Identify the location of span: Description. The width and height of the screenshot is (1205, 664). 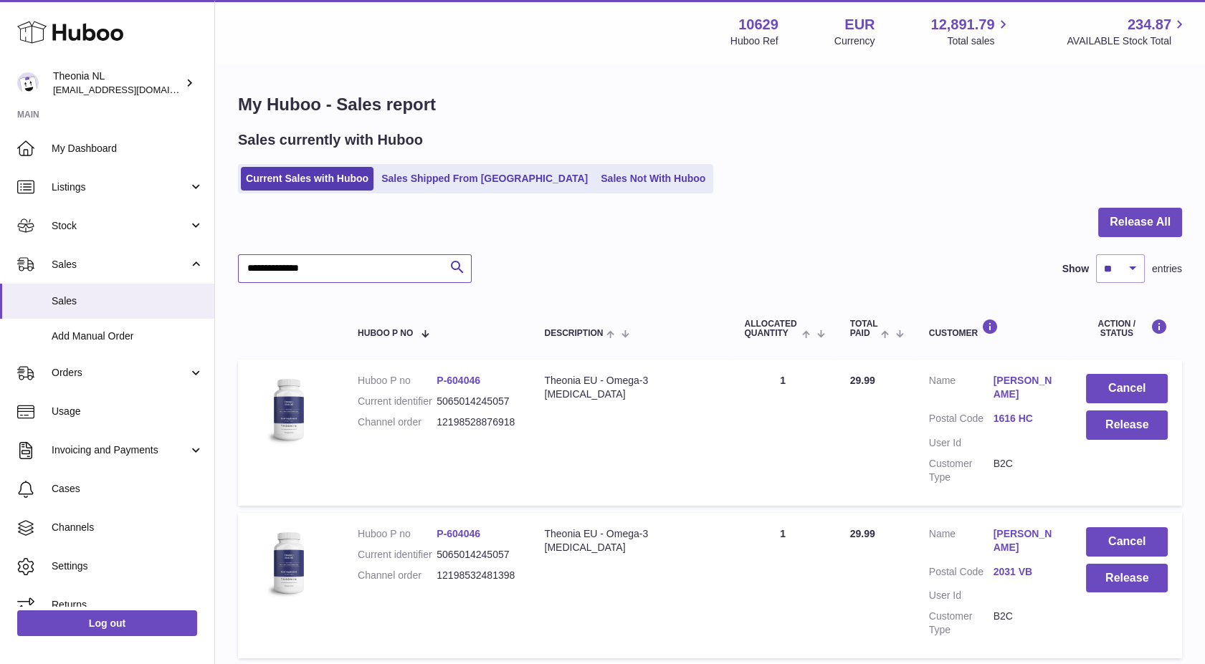
(573, 333).